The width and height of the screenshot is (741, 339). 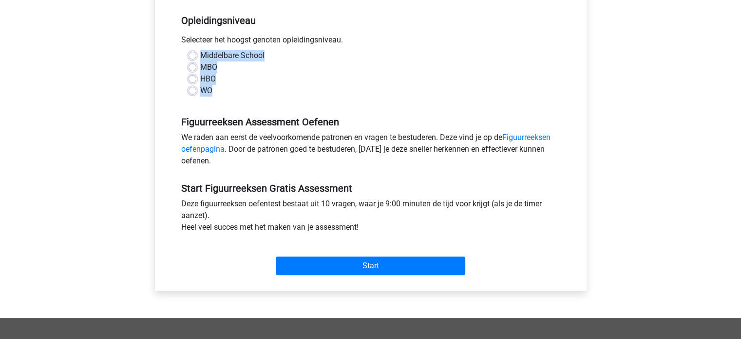 I want to click on h5: Opleidingsniveau, so click(x=371, y=20).